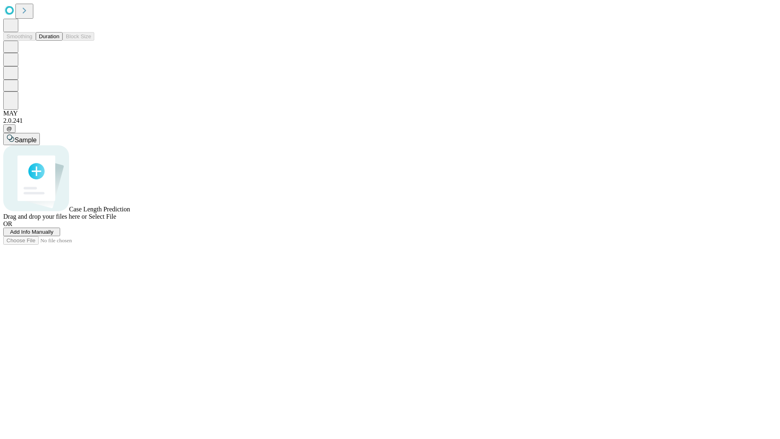  What do you see at coordinates (390, 121) in the screenshot?
I see `div: 2.0.241` at bounding box center [390, 121].